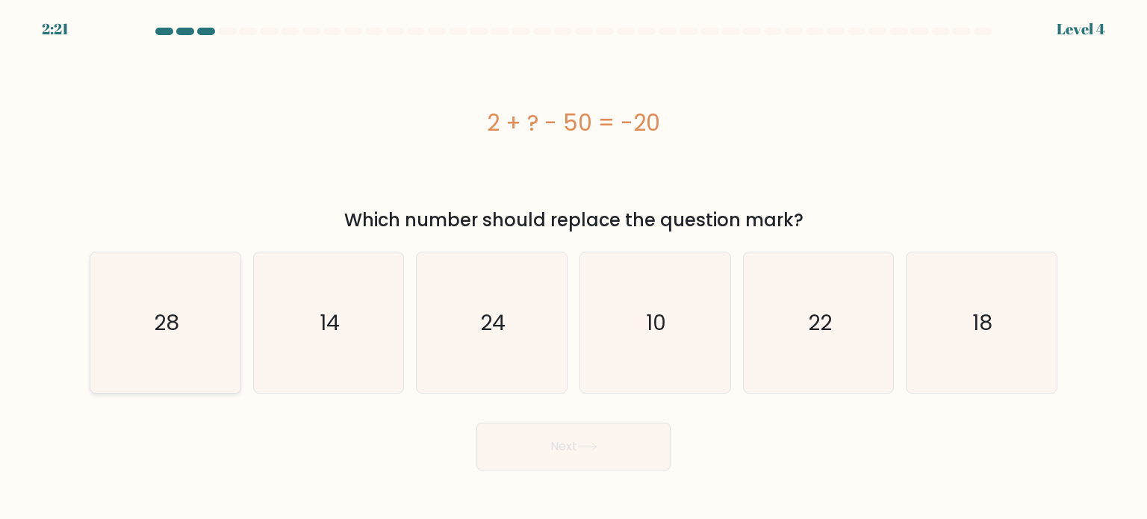 The width and height of the screenshot is (1147, 519). I want to click on text: 18, so click(982, 322).